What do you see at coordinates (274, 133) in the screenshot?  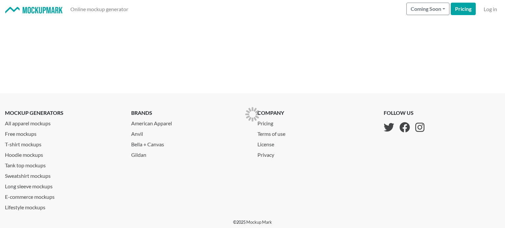 I see `a: Terms of use` at bounding box center [274, 133].